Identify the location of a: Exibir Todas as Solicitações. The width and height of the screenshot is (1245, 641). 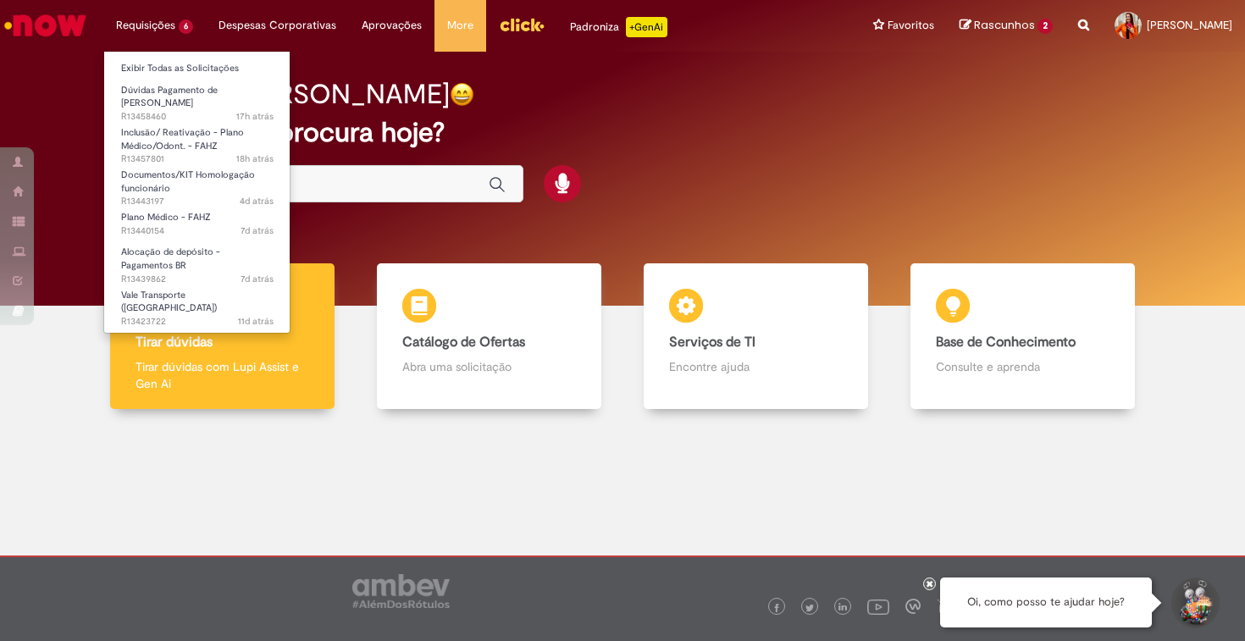
(197, 69).